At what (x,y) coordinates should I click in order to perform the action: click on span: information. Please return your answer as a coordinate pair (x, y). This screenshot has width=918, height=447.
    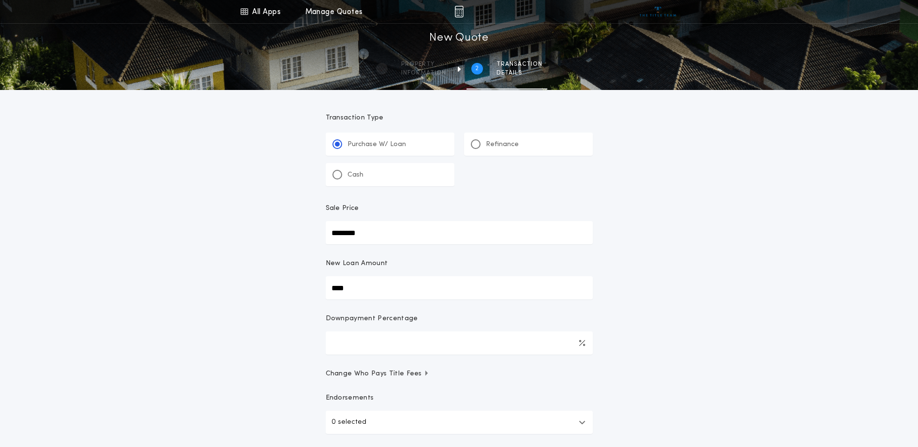
    Looking at the image, I should click on (423, 73).